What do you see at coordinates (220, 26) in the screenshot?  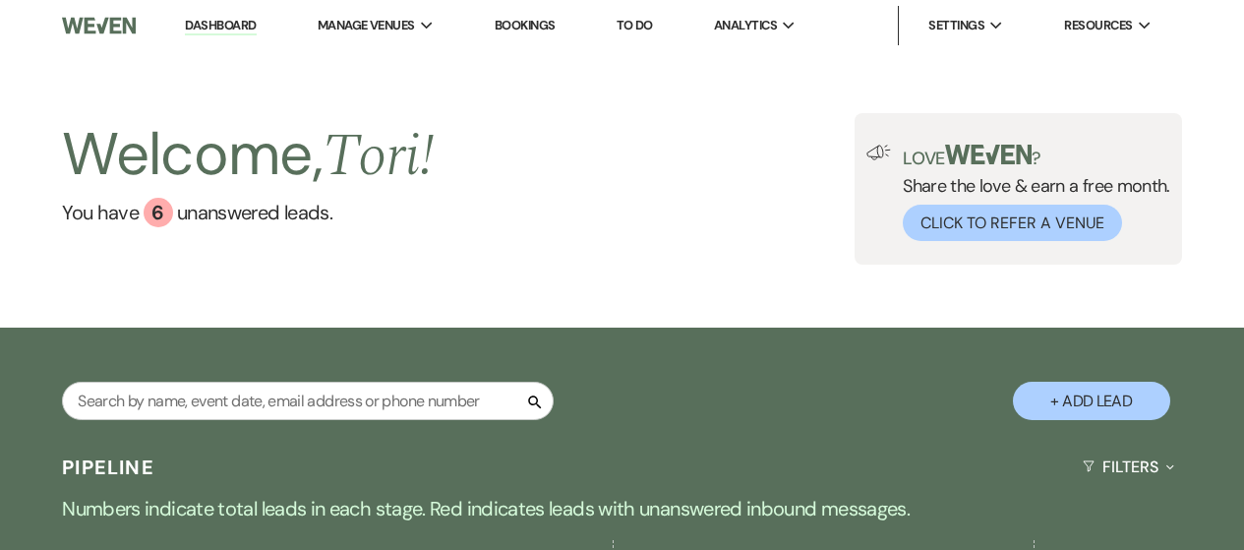 I see `a: Dashboard` at bounding box center [220, 26].